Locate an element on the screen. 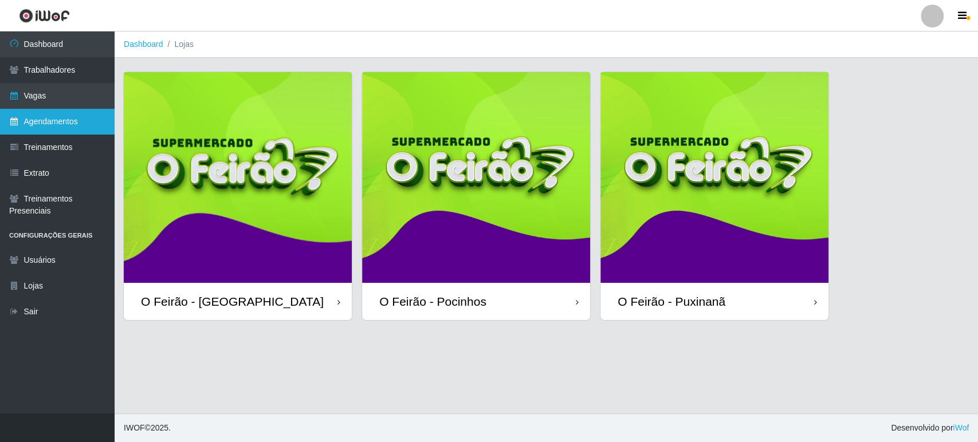 The image size is (978, 442). a: Dashboard is located at coordinates (143, 44).